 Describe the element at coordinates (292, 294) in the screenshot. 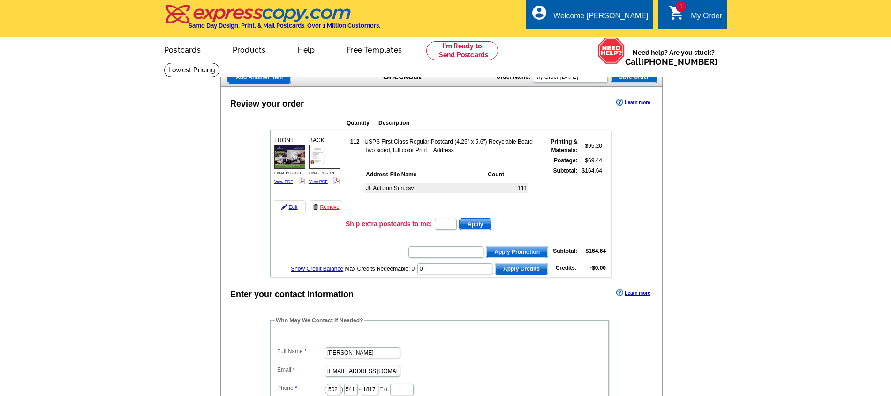

I see `div: Enter your contact information` at that location.